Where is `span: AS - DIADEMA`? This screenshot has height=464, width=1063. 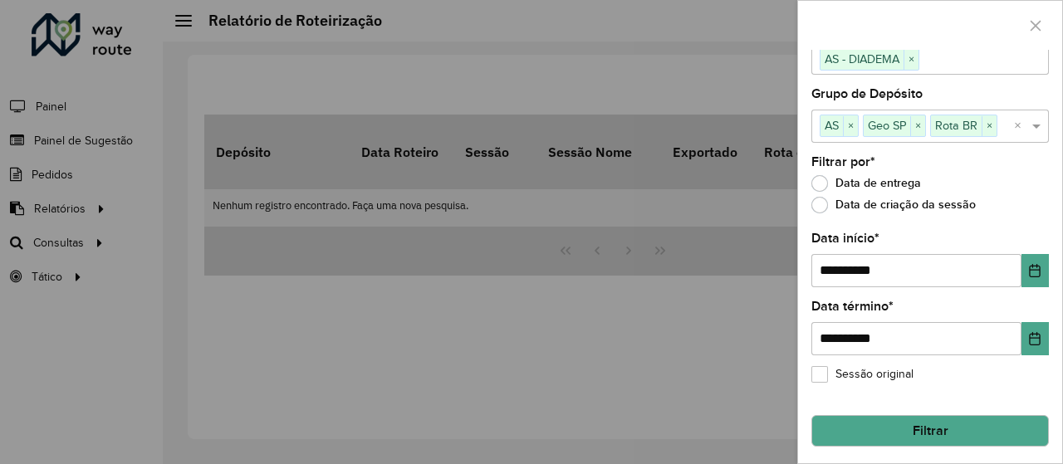
span: AS - DIADEMA is located at coordinates (862, 59).